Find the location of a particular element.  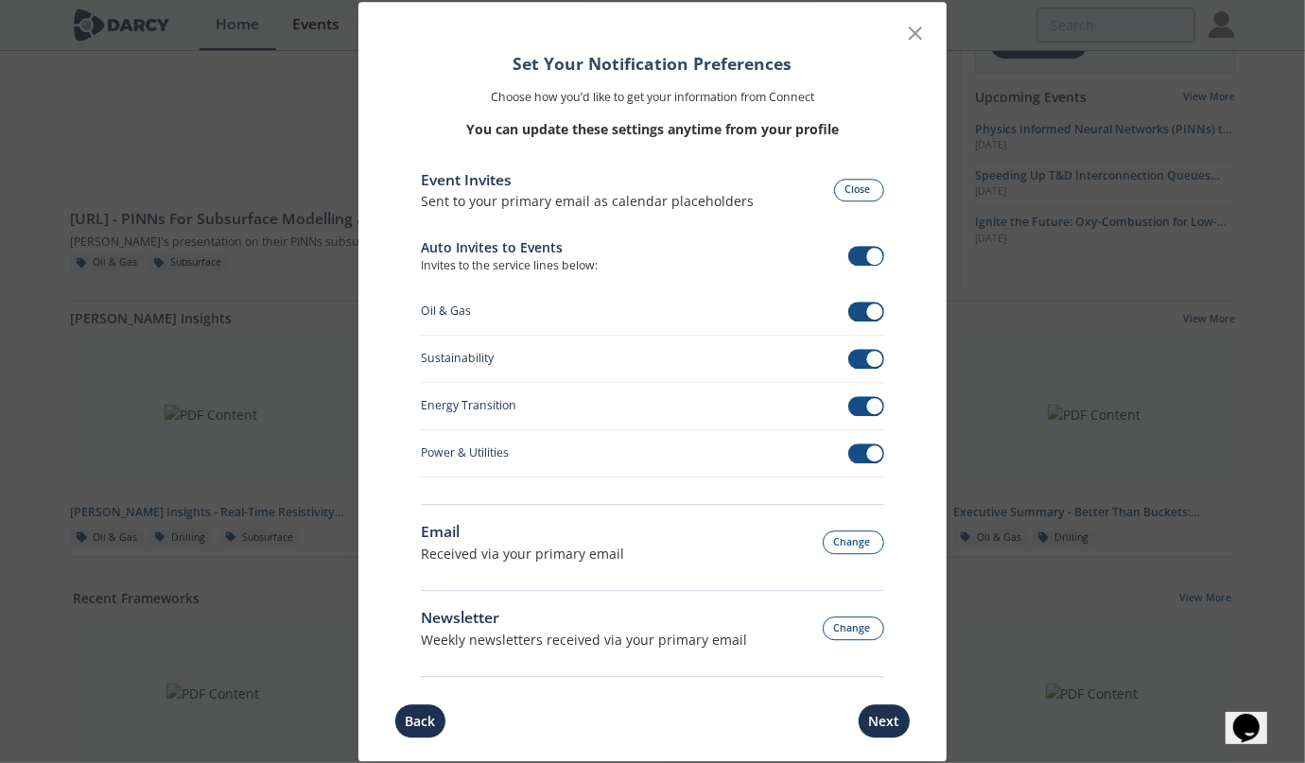

p: You can update these settings anytime from your profile is located at coordinates (653, 129).